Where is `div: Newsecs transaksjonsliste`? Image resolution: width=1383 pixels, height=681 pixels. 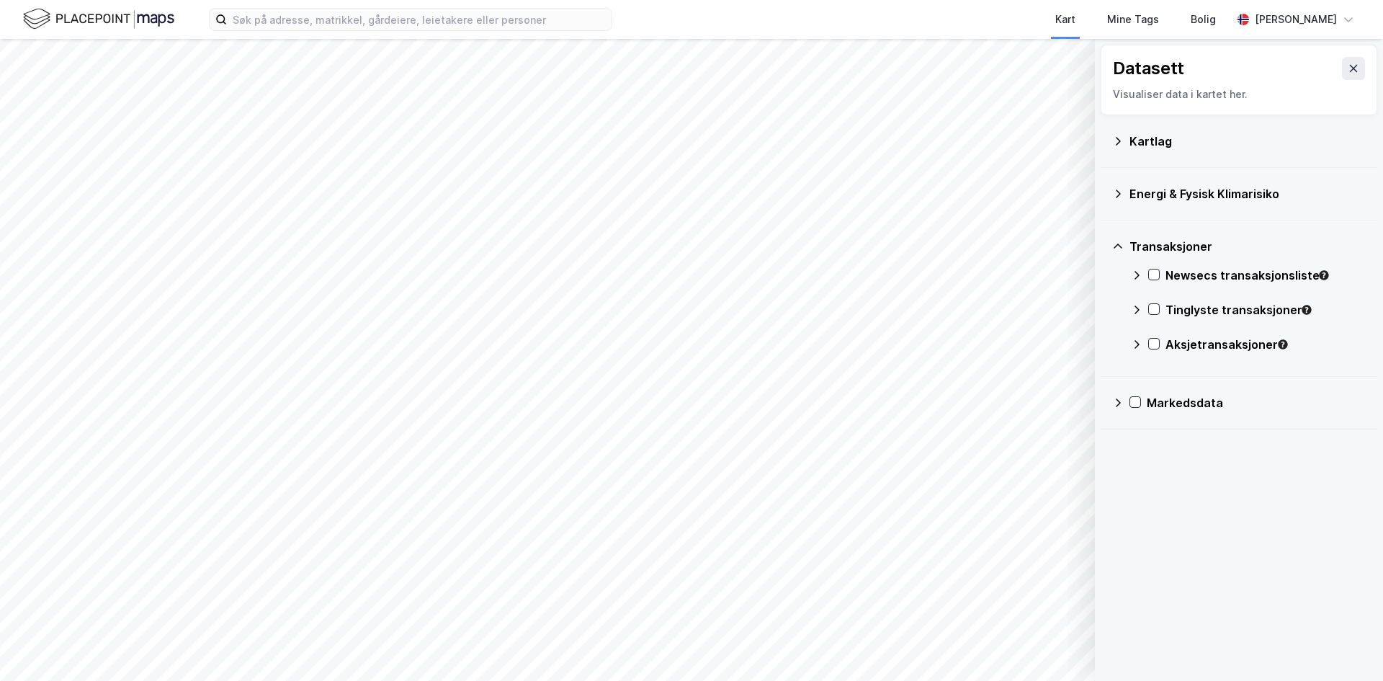
div: Newsecs transaksjonsliste is located at coordinates (1265, 275).